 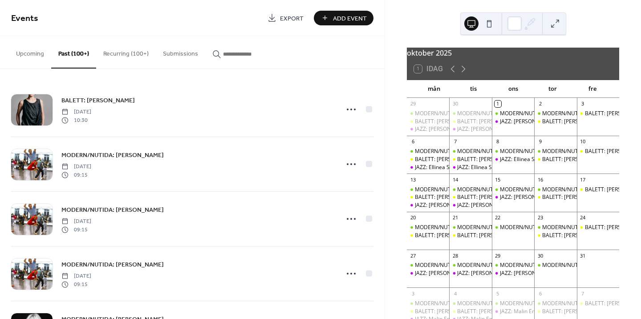 I want to click on span: Add Event, so click(x=350, y=18).